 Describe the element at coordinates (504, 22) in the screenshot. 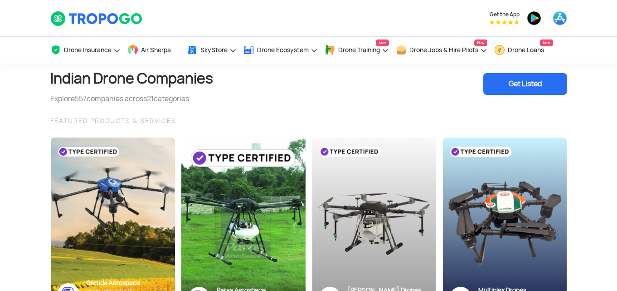

I see `img: App Raking` at that location.